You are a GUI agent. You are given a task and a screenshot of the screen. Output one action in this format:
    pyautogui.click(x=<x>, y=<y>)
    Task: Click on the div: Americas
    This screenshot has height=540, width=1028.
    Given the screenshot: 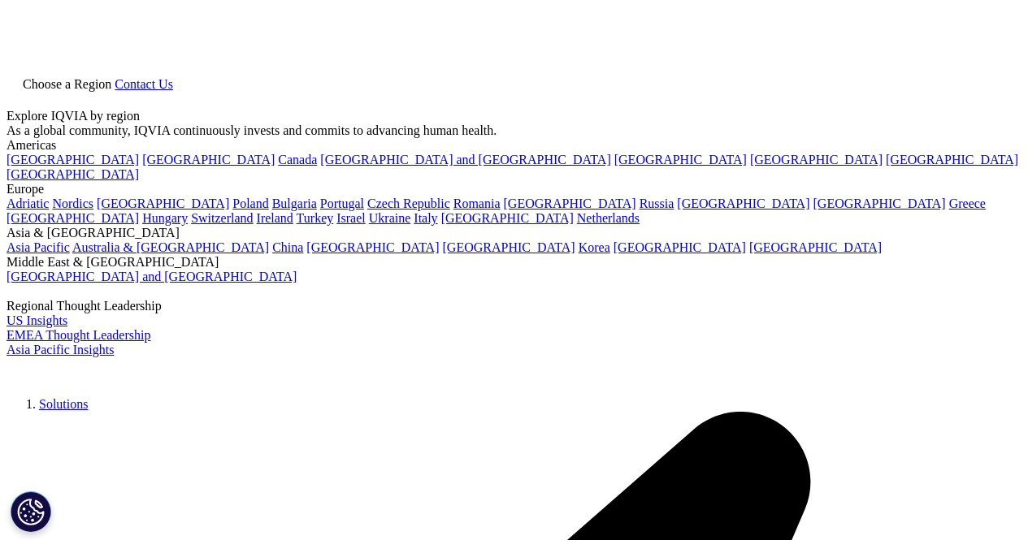 What is the action you would take?
    pyautogui.click(x=514, y=145)
    